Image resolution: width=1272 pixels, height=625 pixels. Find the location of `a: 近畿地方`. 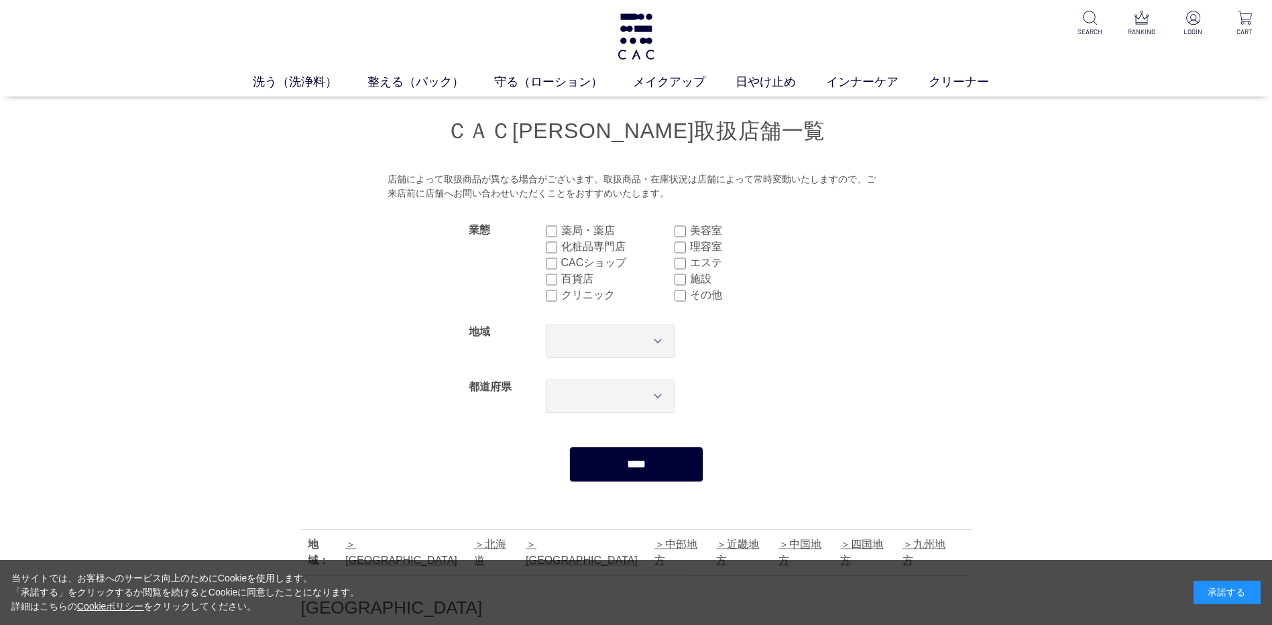

a: 近畿地方 is located at coordinates (738, 552).